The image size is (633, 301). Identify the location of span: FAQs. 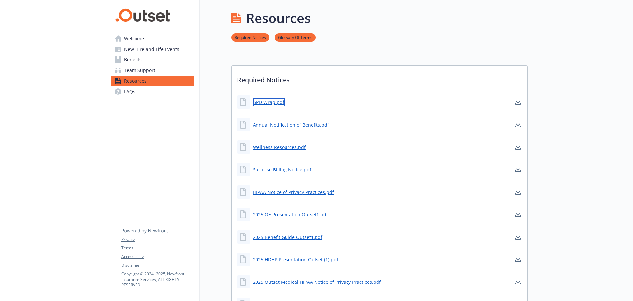
(130, 91).